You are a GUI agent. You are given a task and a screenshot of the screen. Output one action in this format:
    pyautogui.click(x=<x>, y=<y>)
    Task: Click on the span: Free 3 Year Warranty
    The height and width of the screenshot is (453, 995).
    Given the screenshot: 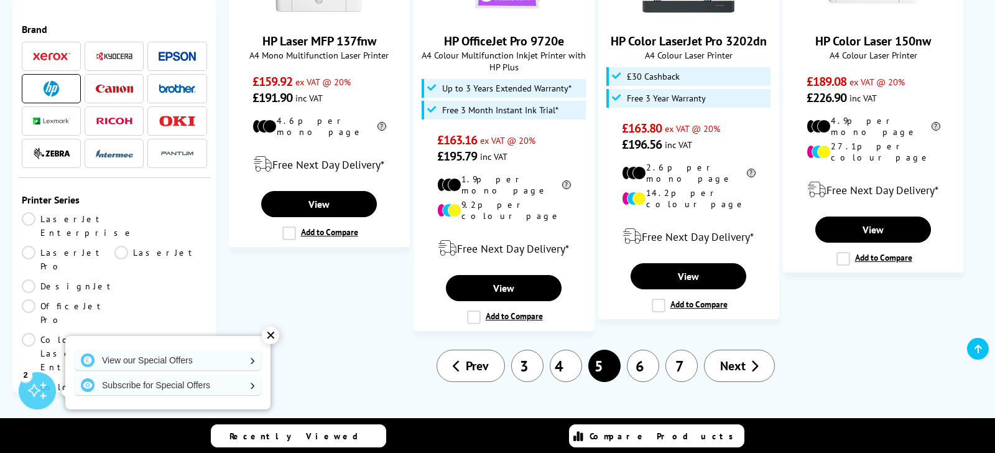 What is the action you would take?
    pyautogui.click(x=666, y=98)
    